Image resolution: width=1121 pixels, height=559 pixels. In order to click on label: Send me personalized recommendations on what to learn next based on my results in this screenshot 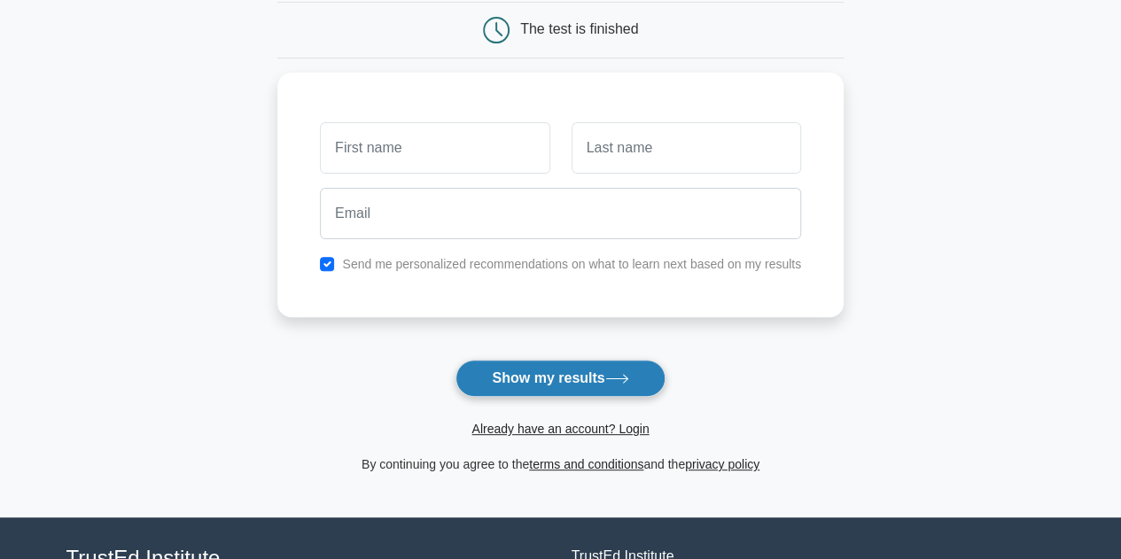, I will do `click(571, 264)`.